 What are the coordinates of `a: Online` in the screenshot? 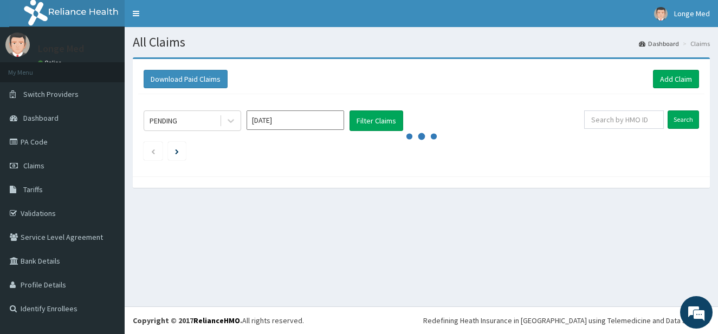 It's located at (51, 63).